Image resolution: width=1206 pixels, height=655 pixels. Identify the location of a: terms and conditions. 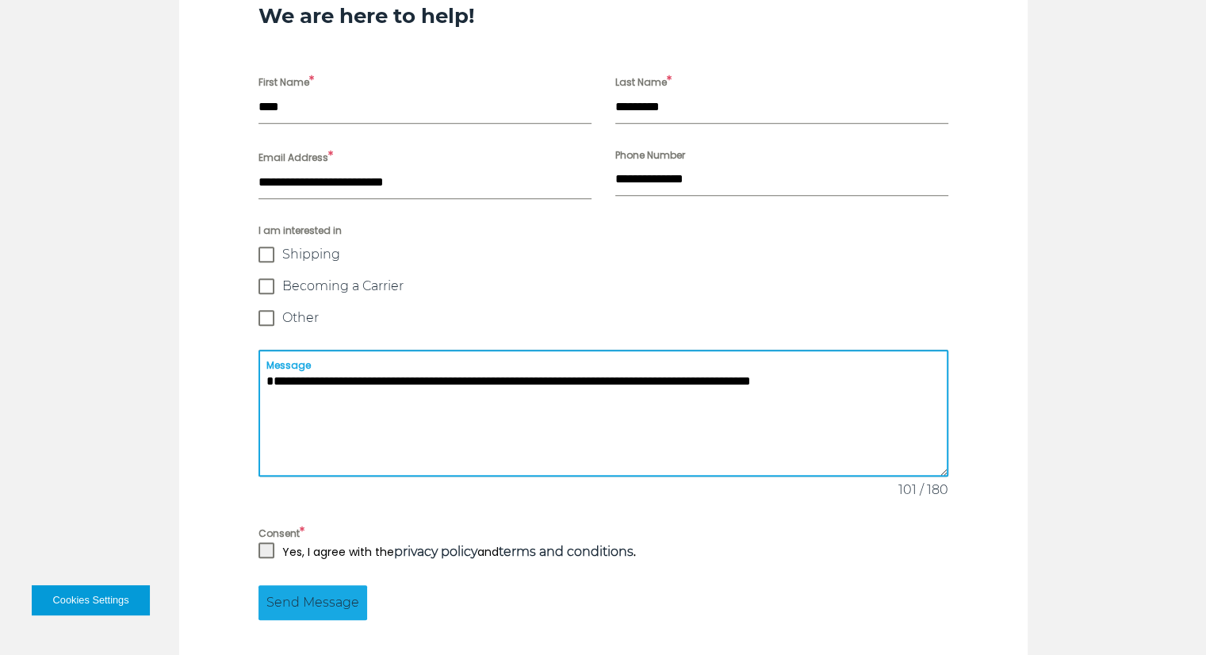
(566, 551).